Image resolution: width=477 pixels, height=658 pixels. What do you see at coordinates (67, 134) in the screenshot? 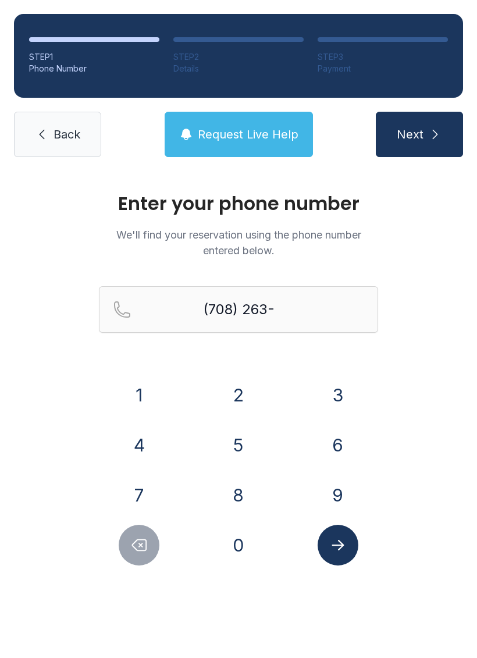
I see `span: Back` at bounding box center [67, 134].